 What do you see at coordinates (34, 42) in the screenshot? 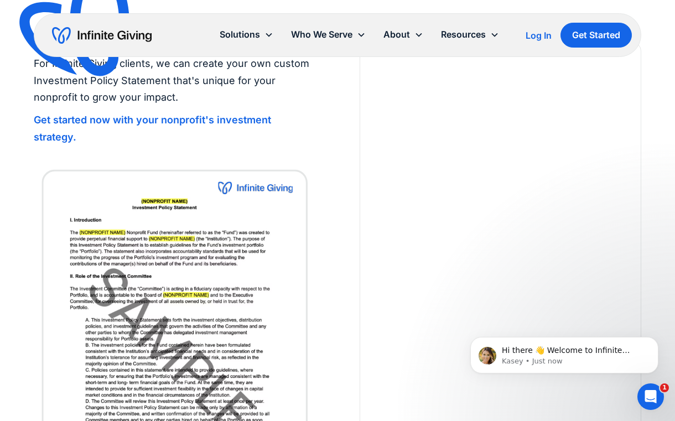
I see `img: Profile image for Kasey` at bounding box center [34, 42].